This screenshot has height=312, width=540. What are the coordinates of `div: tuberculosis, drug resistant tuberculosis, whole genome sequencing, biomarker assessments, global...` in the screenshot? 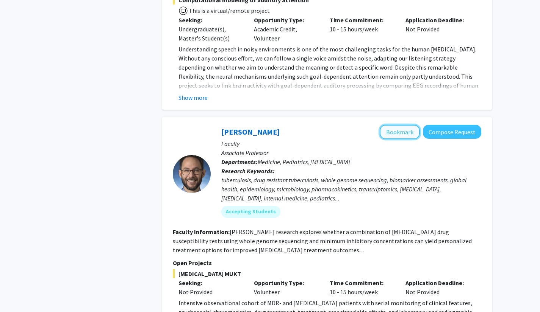 It's located at (351, 189).